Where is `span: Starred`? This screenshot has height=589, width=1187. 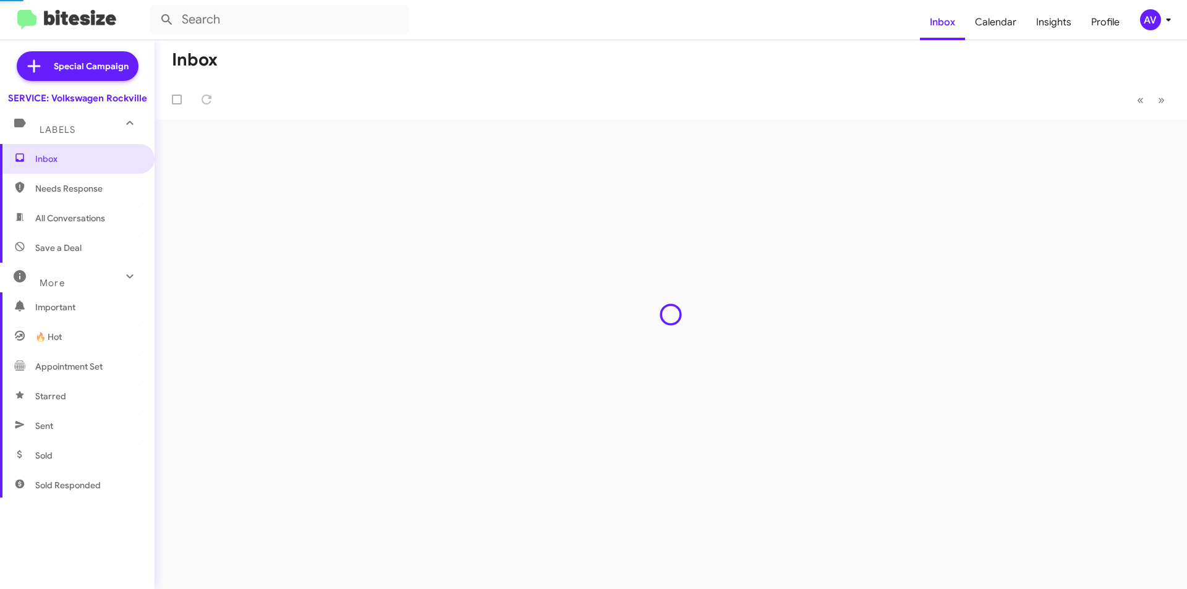
span: Starred is located at coordinates (51, 396).